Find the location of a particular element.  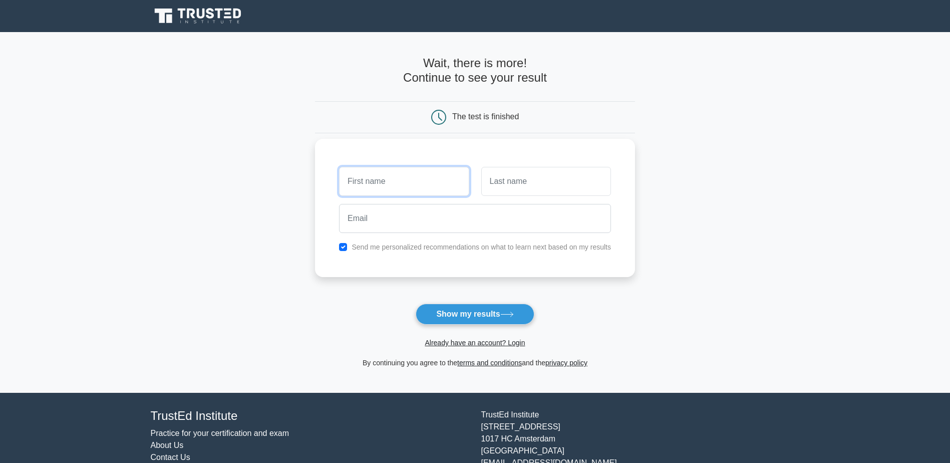

input: Last name is located at coordinates (546, 181).